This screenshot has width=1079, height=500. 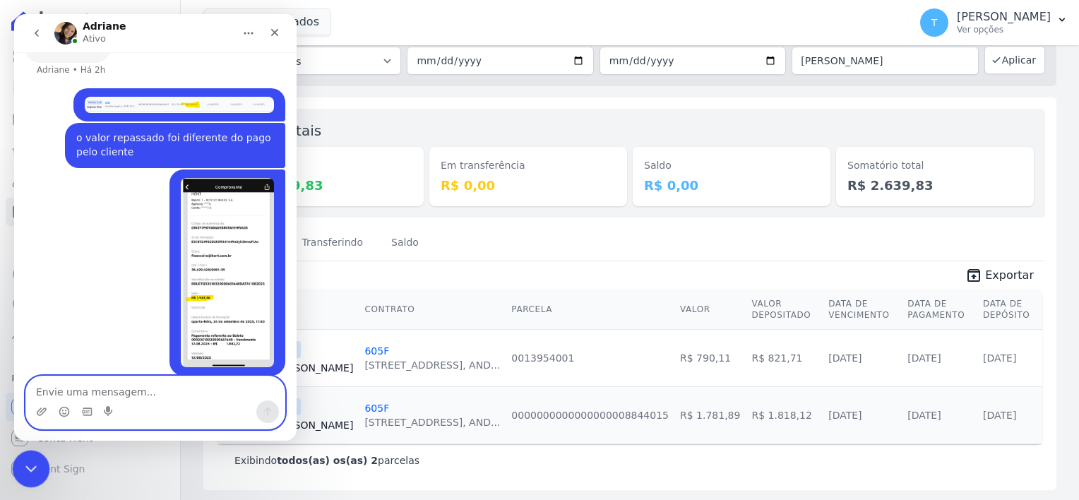 I want to click on a: Lotes, so click(x=90, y=150).